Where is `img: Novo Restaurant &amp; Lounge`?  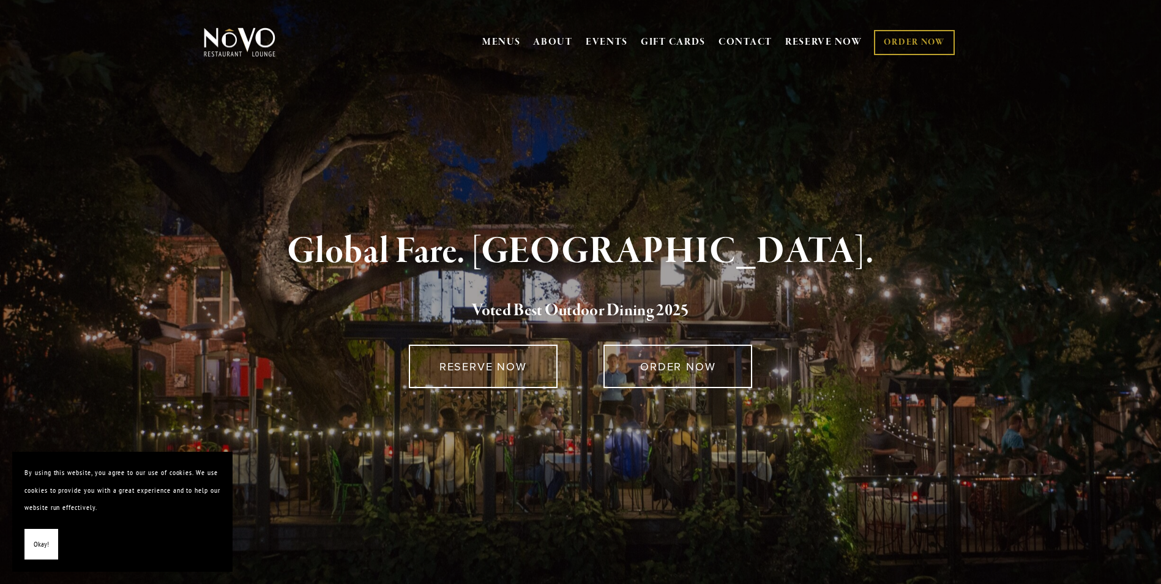
img: Novo Restaurant &amp; Lounge is located at coordinates (239, 42).